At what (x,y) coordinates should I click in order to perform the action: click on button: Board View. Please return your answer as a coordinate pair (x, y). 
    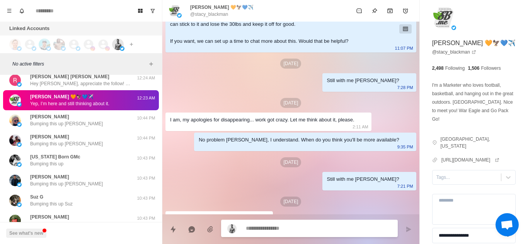
    Looking at the image, I should click on (140, 11).